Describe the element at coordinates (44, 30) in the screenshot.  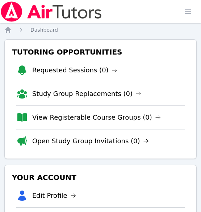
I see `a: Dashboard` at that location.